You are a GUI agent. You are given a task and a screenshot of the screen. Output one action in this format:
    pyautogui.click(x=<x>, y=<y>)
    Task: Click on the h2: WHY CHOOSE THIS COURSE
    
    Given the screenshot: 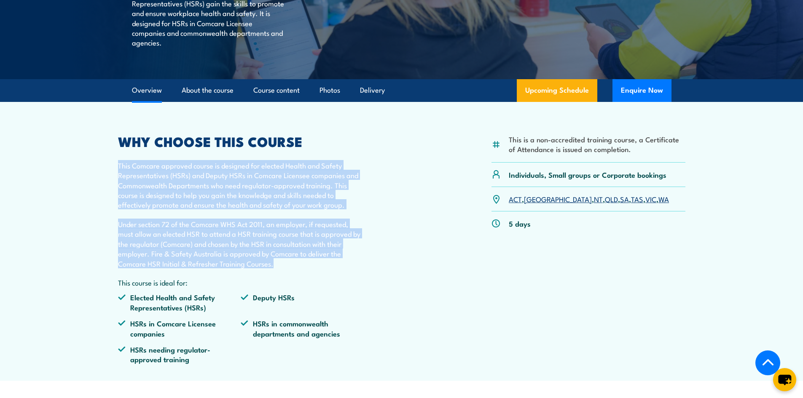 What is the action you would take?
    pyautogui.click(x=241, y=141)
    